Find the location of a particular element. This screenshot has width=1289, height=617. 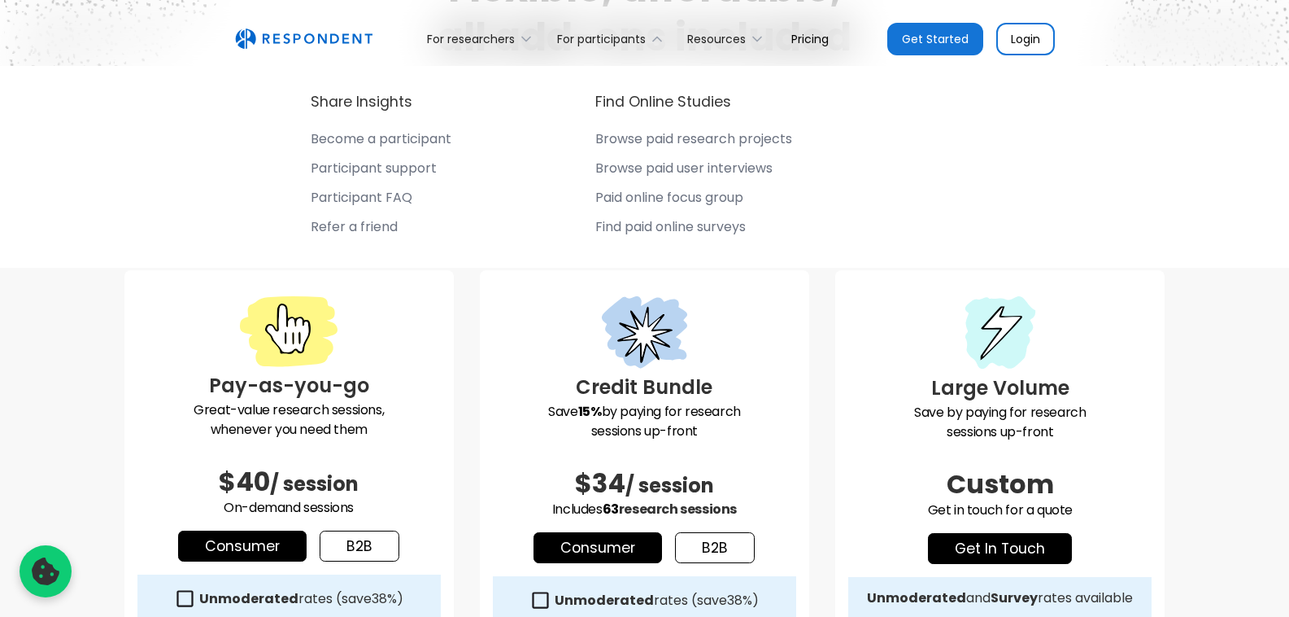

p: On-demand sessions is located at coordinates (289, 508).